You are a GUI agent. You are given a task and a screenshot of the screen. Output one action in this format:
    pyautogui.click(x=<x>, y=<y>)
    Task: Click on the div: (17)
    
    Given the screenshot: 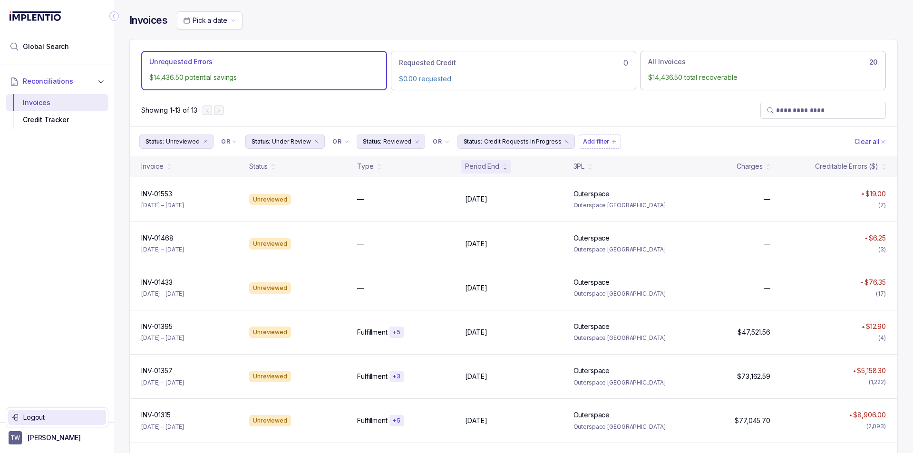 What is the action you would take?
    pyautogui.click(x=881, y=294)
    